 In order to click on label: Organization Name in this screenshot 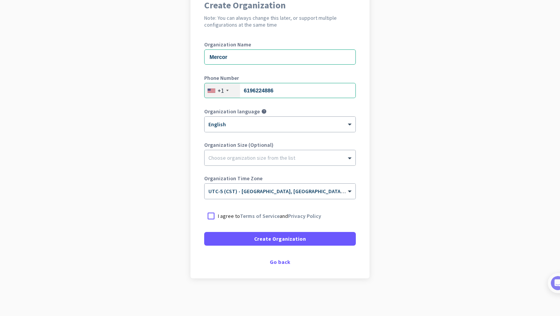, I will do `click(280, 45)`.